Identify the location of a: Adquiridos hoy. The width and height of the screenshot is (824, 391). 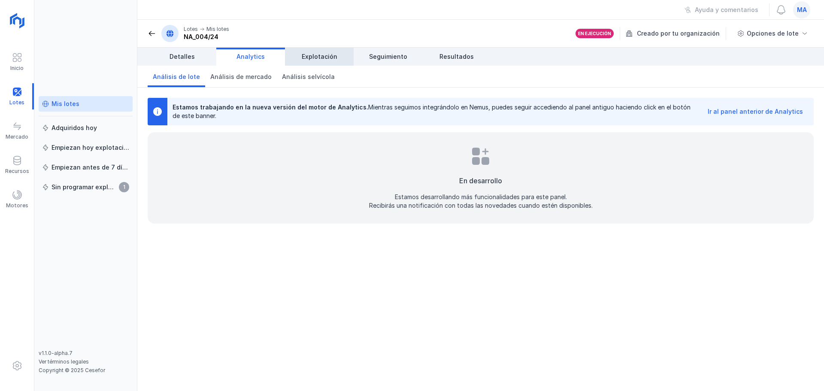
(85, 128).